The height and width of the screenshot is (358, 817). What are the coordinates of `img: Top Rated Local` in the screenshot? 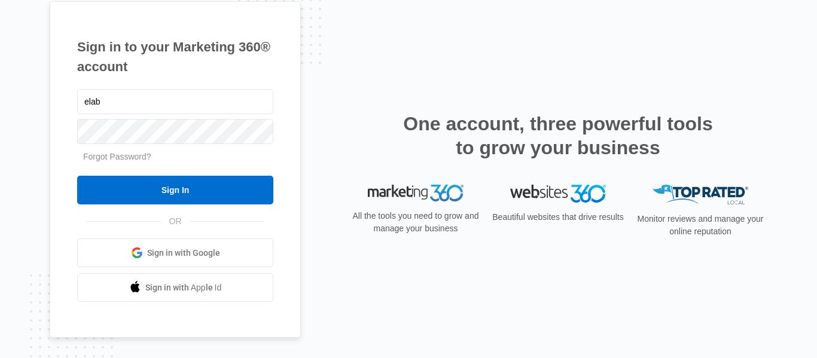 It's located at (700, 194).